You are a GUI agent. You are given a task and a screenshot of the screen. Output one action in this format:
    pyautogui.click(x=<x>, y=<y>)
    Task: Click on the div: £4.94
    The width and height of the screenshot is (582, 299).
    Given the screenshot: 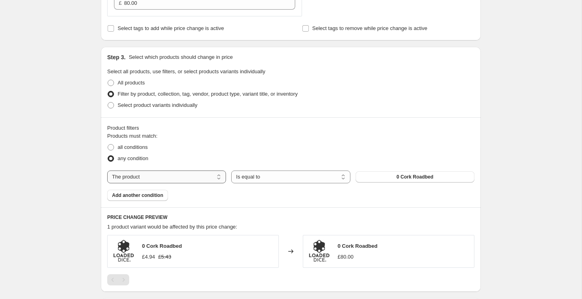 What is the action you would take?
    pyautogui.click(x=148, y=257)
    